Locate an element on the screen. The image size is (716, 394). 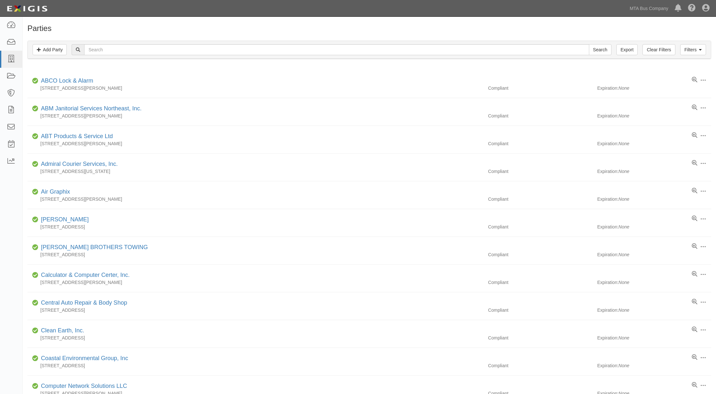
a: ABM Janitorial Services Northeast, Inc. is located at coordinates (91, 108).